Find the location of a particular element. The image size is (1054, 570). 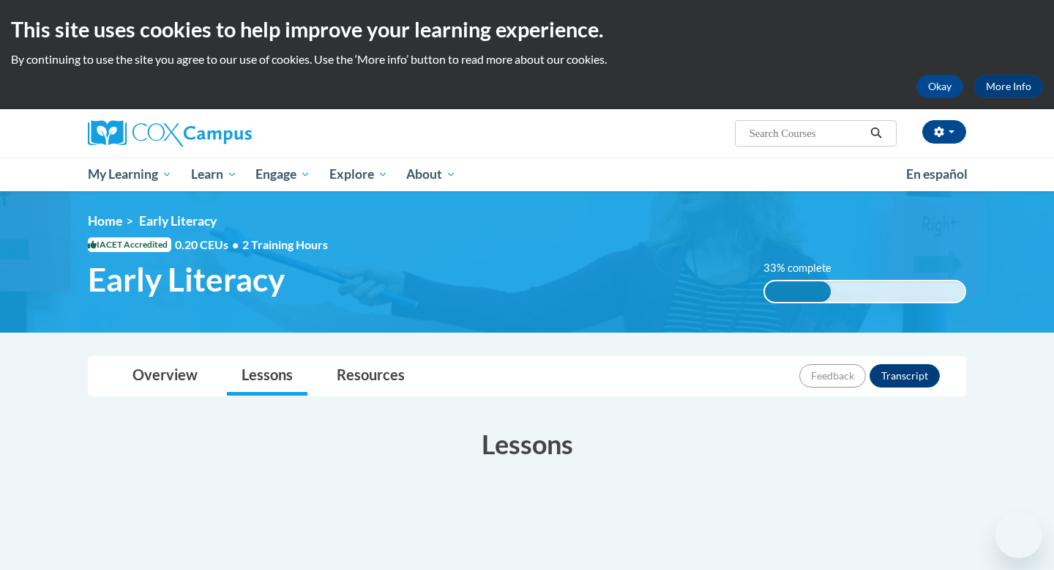

button: Okay is located at coordinates (940, 86).